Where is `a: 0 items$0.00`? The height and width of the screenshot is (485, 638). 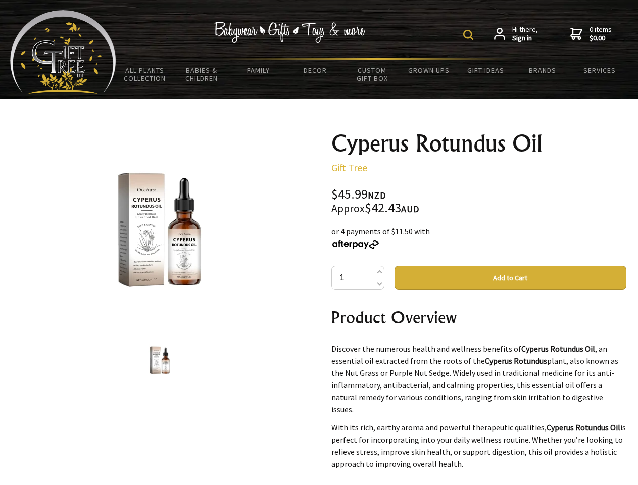 a: 0 items$0.00 is located at coordinates (591, 34).